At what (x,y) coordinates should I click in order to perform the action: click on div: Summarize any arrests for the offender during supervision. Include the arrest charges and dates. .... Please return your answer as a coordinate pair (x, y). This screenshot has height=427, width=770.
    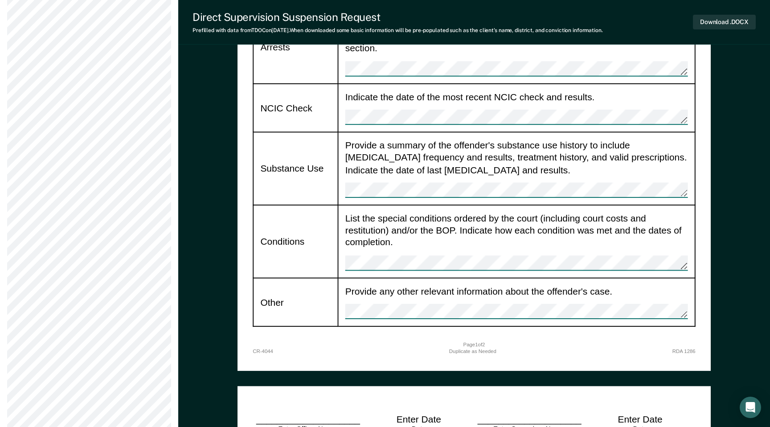
    Looking at the image, I should click on (517, 47).